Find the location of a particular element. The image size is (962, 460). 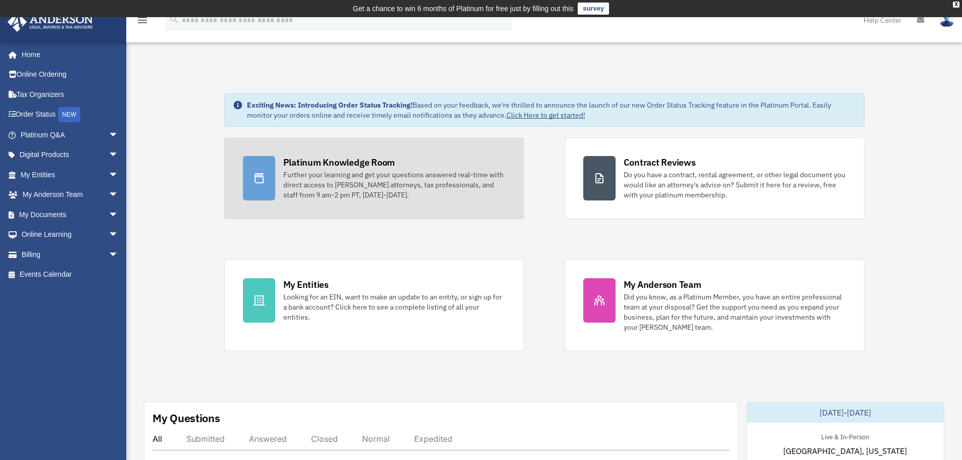

div: Based on your feedback, we're thrilled to announce the launch of our new Order Status Tracking fe... is located at coordinates (552, 110).